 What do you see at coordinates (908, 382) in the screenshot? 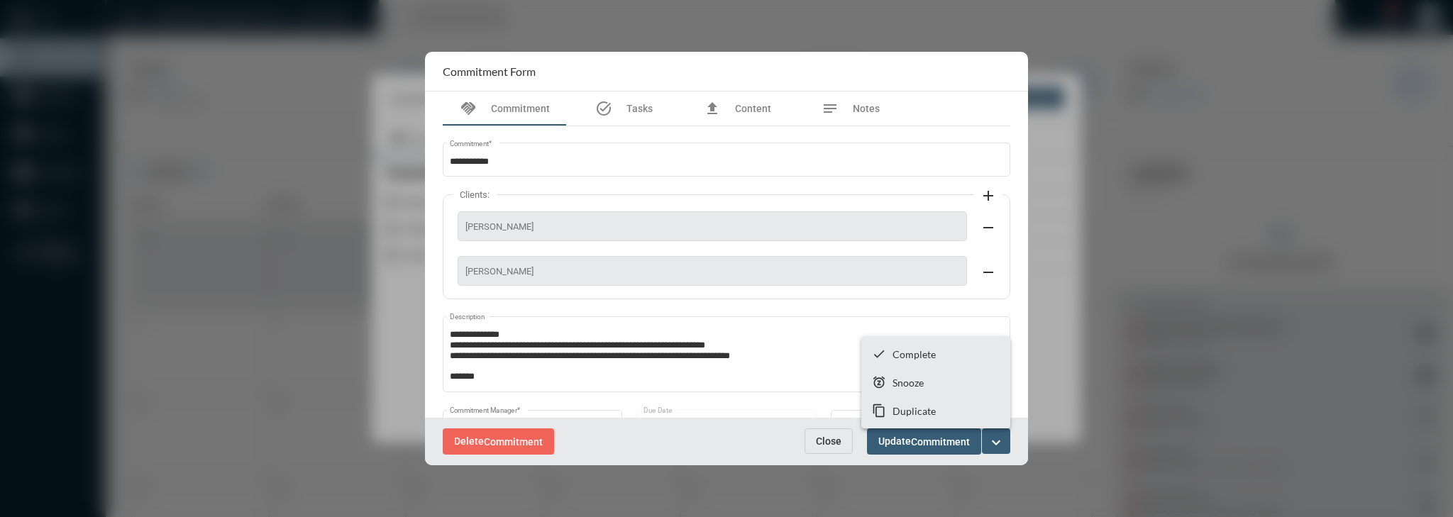
I see `p: Snooze` at bounding box center [908, 382].